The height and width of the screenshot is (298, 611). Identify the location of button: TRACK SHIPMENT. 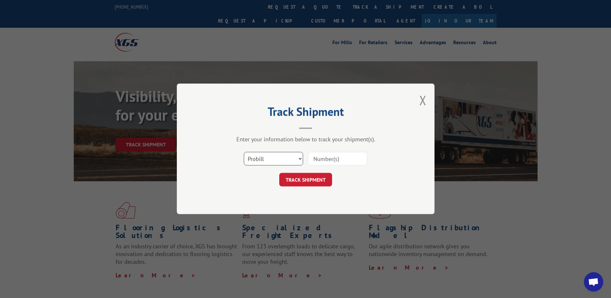
(306, 180).